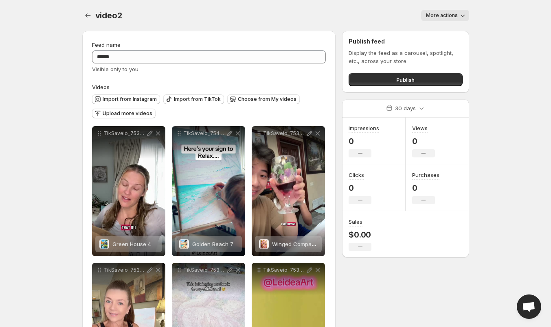  Describe the element at coordinates (208, 191) in the screenshot. I see `div: TikSaveio_7540771565420563743Golden Beach 7Golden Beach 7` at that location.